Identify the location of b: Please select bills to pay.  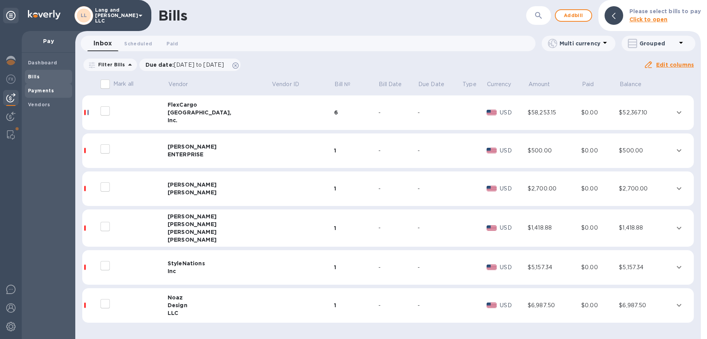
(665, 11).